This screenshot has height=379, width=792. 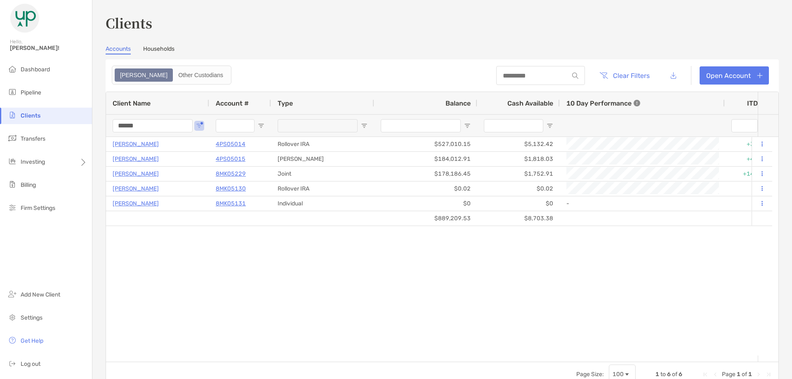 What do you see at coordinates (231, 144) in the screenshot?
I see `a: 4PS05014` at bounding box center [231, 144].